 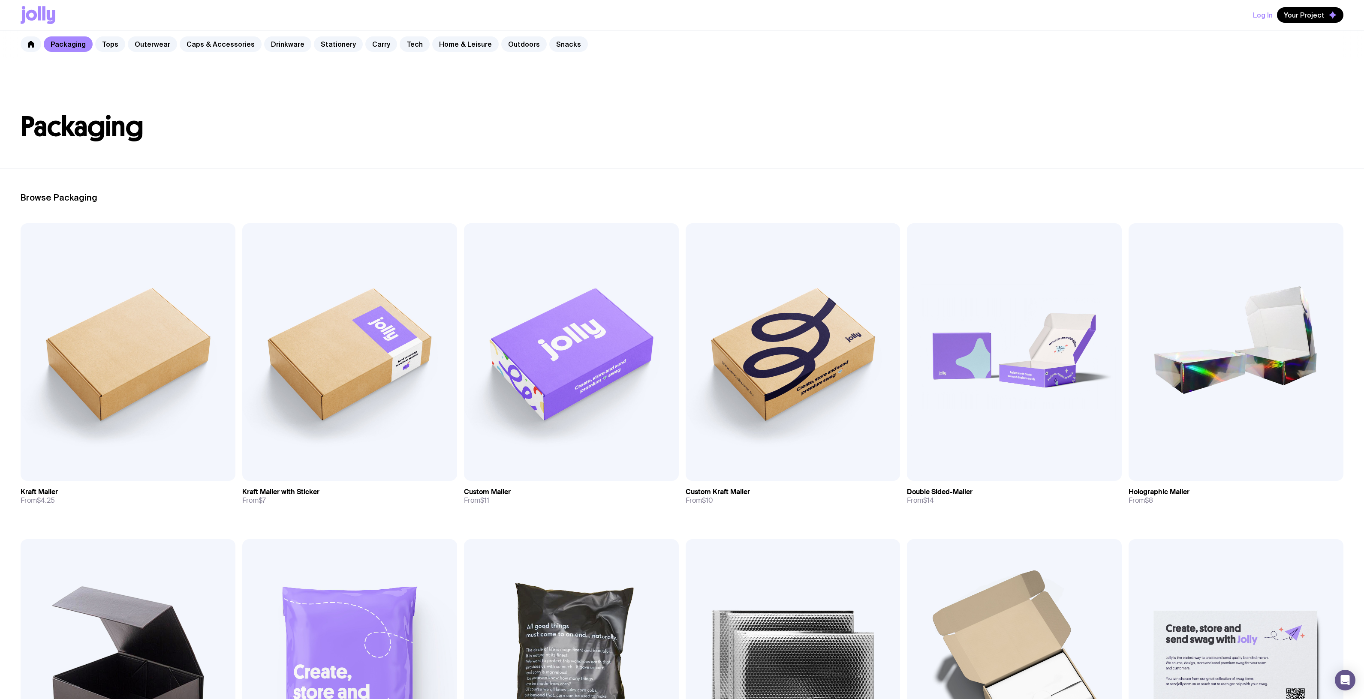 I want to click on a: Kraft MailerFrom$4.25, so click(x=128, y=496).